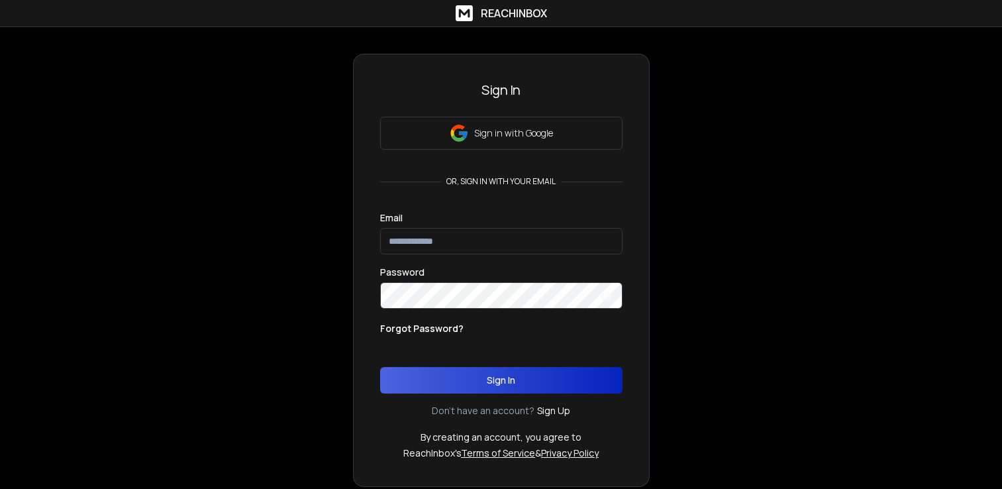 This screenshot has height=489, width=1002. What do you see at coordinates (500, 437) in the screenshot?
I see `p: By creating an account, you agree to` at bounding box center [500, 437].